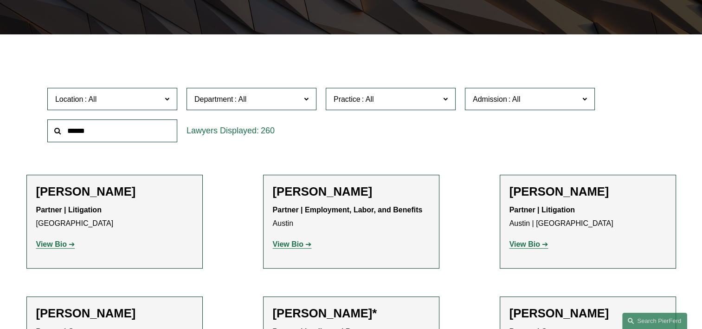 This screenshot has width=702, height=329. What do you see at coordinates (268, 130) in the screenshot?
I see `span: 260` at bounding box center [268, 130].